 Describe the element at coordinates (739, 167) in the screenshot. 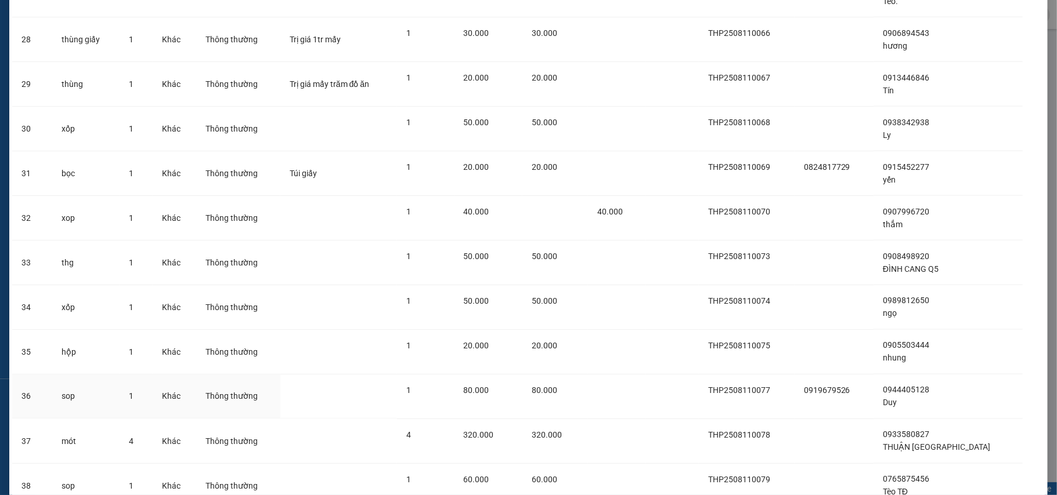

I see `span: THP2508110069` at that location.